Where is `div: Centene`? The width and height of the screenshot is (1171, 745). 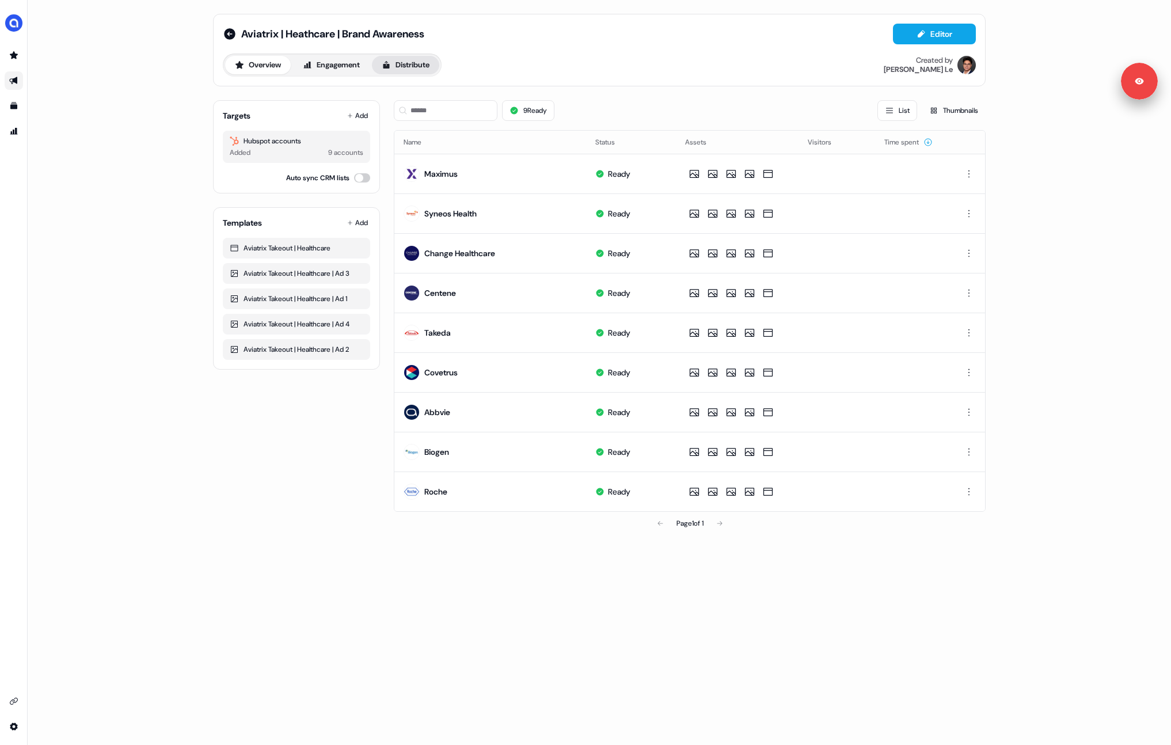
div: Centene is located at coordinates (440, 293).